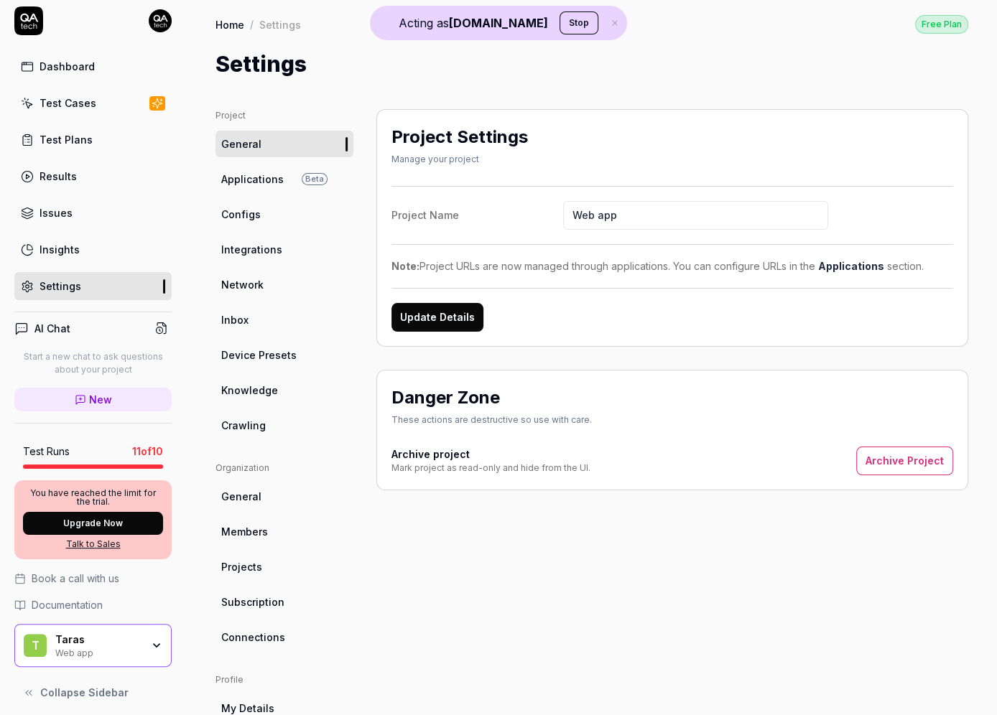 This screenshot has width=997, height=715. What do you see at coordinates (243, 425) in the screenshot?
I see `span: Crawling` at bounding box center [243, 425].